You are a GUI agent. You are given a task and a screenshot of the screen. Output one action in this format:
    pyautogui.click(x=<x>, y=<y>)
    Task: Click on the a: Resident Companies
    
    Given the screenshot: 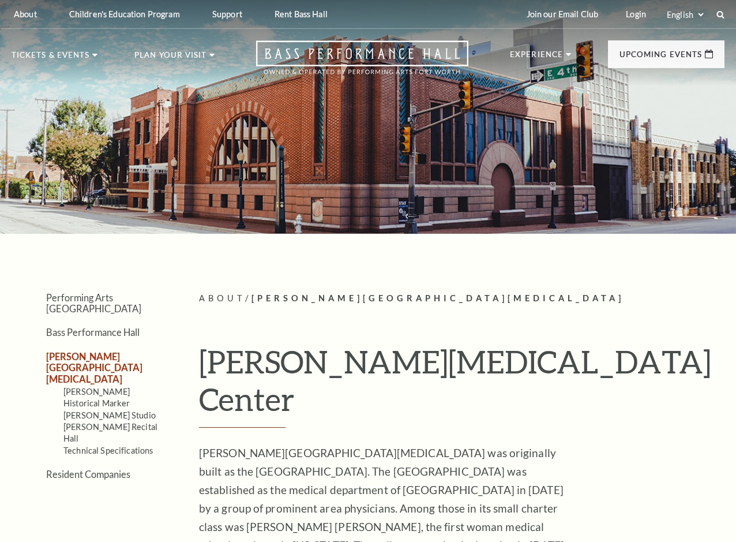 What is the action you would take?
    pyautogui.click(x=88, y=474)
    